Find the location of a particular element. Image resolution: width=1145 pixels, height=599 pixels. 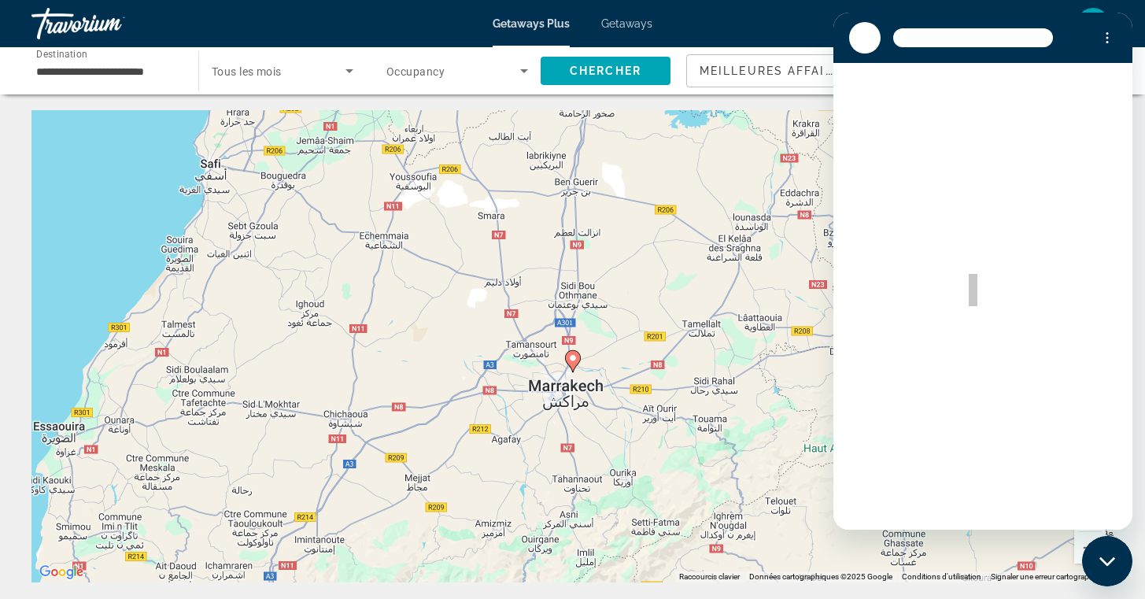

span: Destination is located at coordinates (61, 54).